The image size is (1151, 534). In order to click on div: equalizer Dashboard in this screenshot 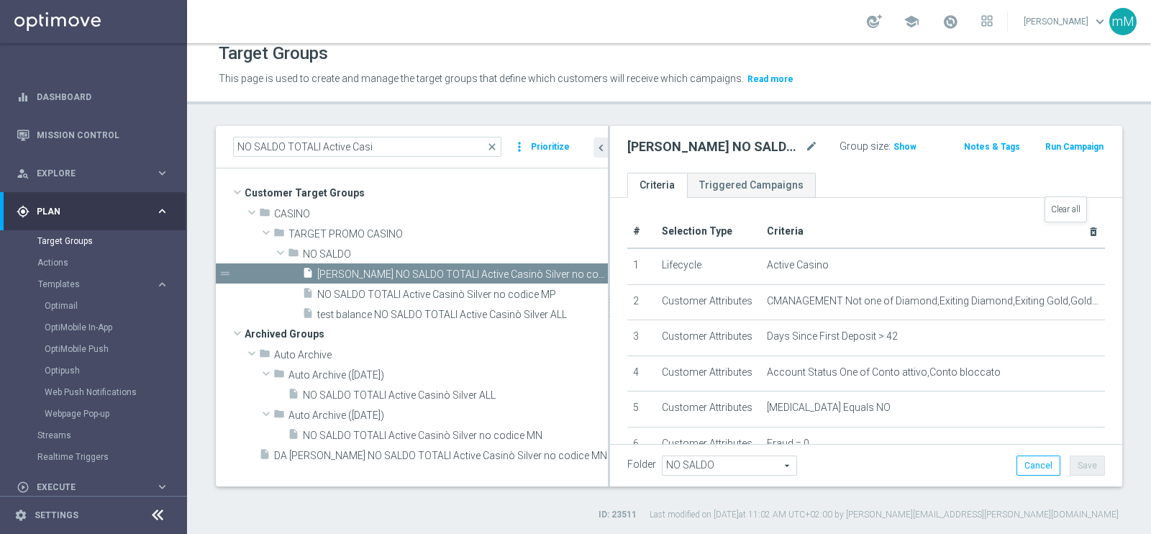, I will do `click(93, 97)`.